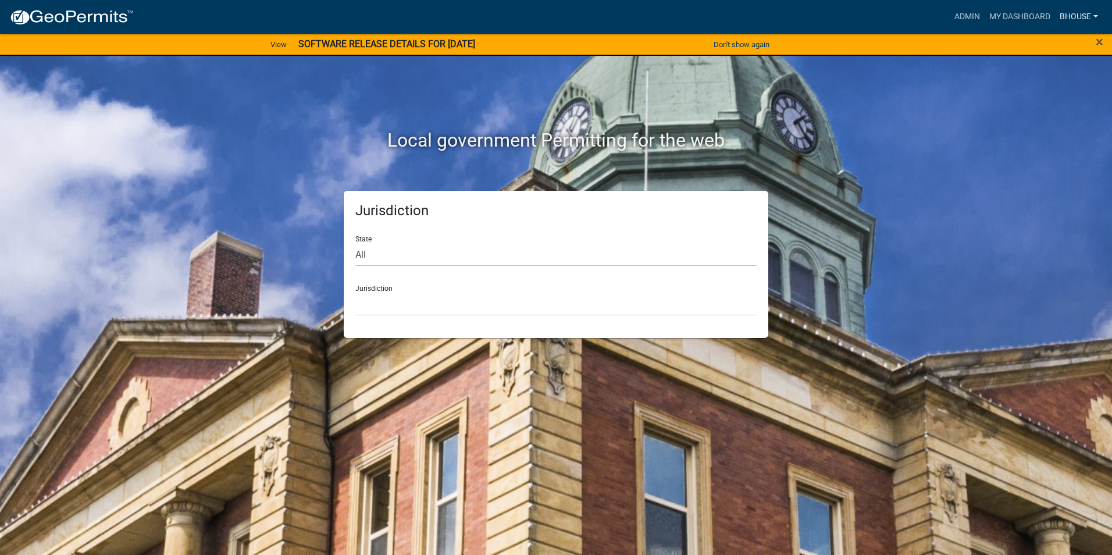  Describe the element at coordinates (741, 44) in the screenshot. I see `button: Don't show again` at that location.